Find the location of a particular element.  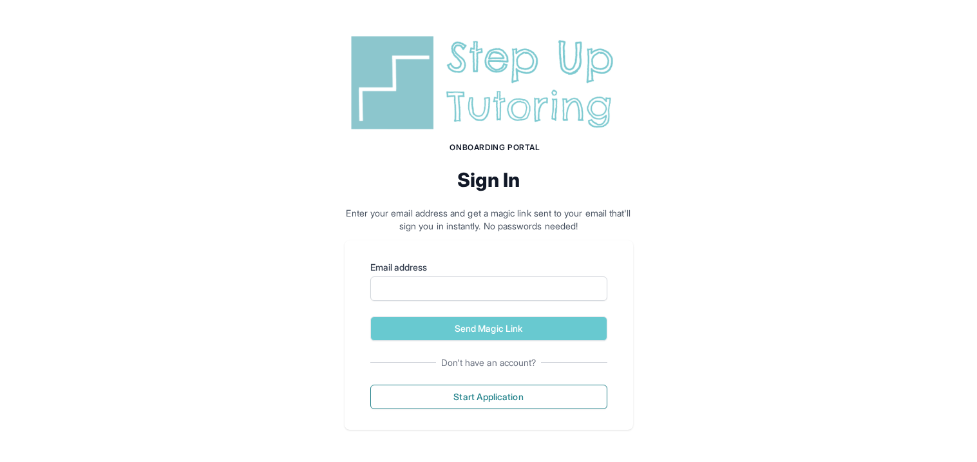

h1: Onboarding Portal is located at coordinates (496, 148).